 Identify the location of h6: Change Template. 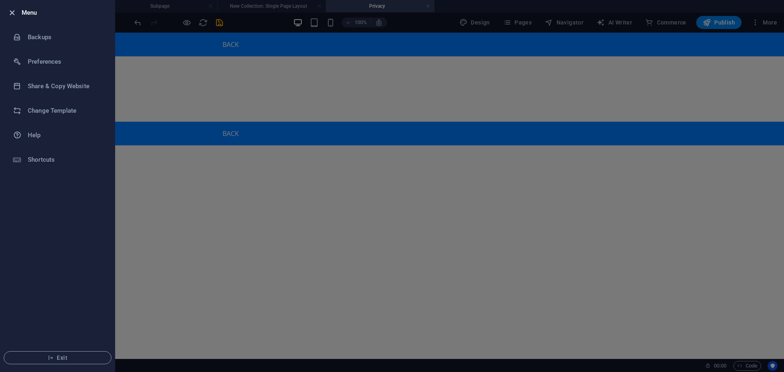
(65, 111).